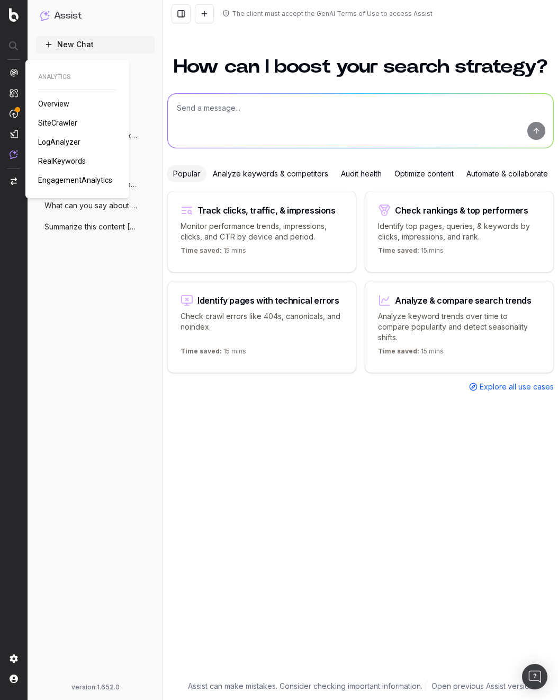 The height and width of the screenshot is (700, 558). What do you see at coordinates (262, 232) in the screenshot?
I see `p: Monitor performance trends, impressions, clicks, and CTR by device and period.` at bounding box center [262, 232].